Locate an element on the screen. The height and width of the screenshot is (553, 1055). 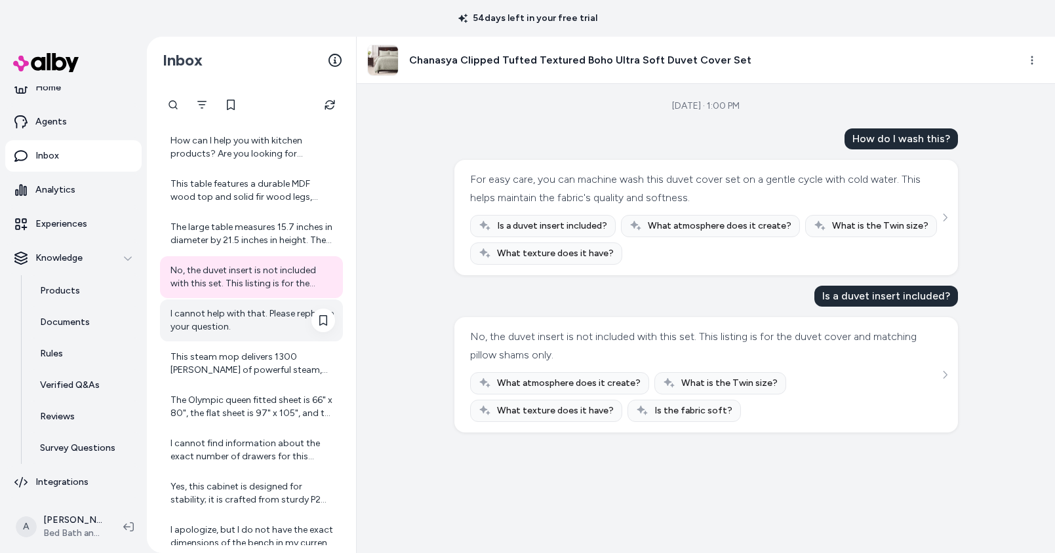
a: Verified Q&As is located at coordinates (84, 386).